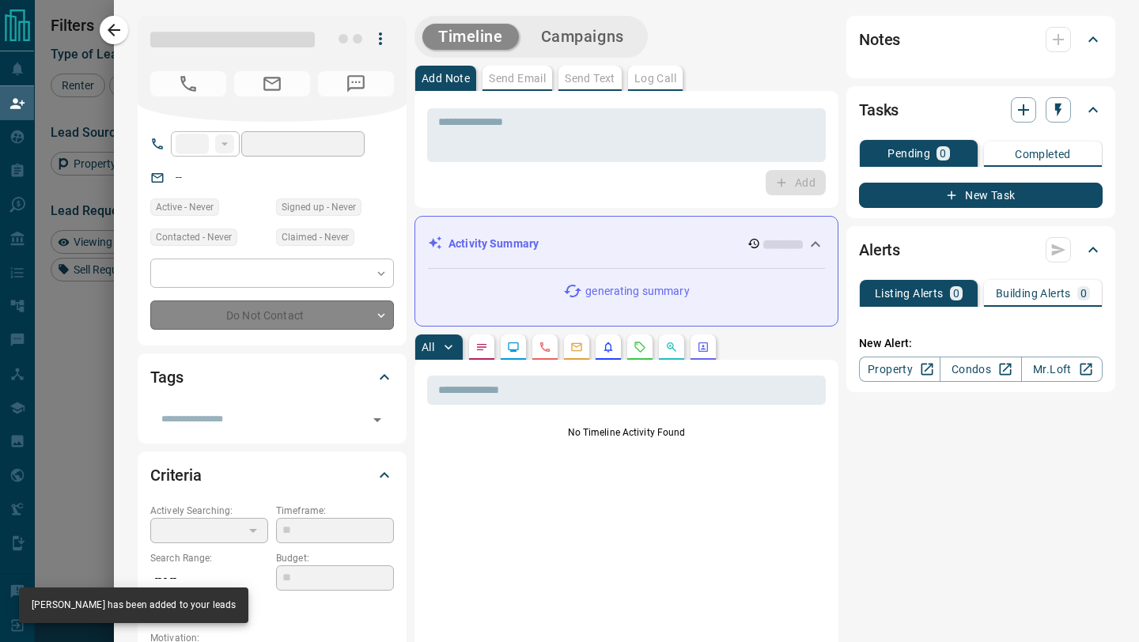 This screenshot has width=1139, height=642. What do you see at coordinates (981, 343) in the screenshot?
I see `p: New Alert:` at bounding box center [981, 343].